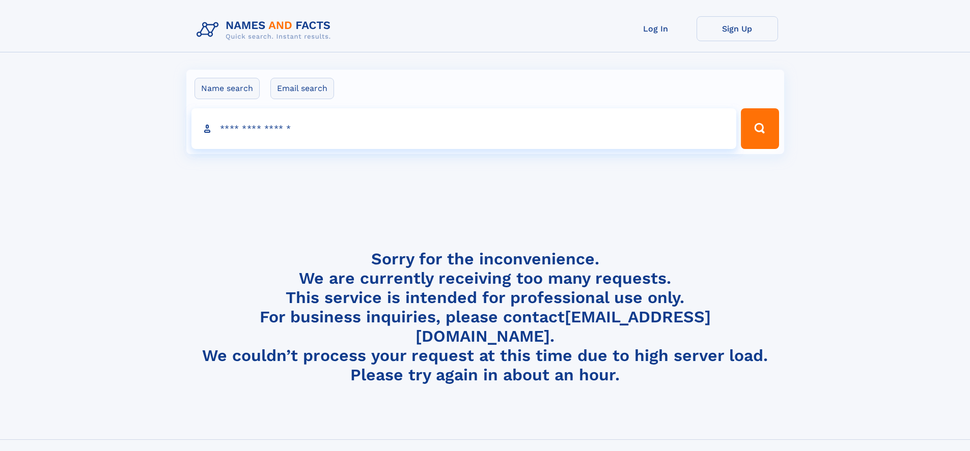 The image size is (970, 451). I want to click on button: Search Button, so click(759, 129).